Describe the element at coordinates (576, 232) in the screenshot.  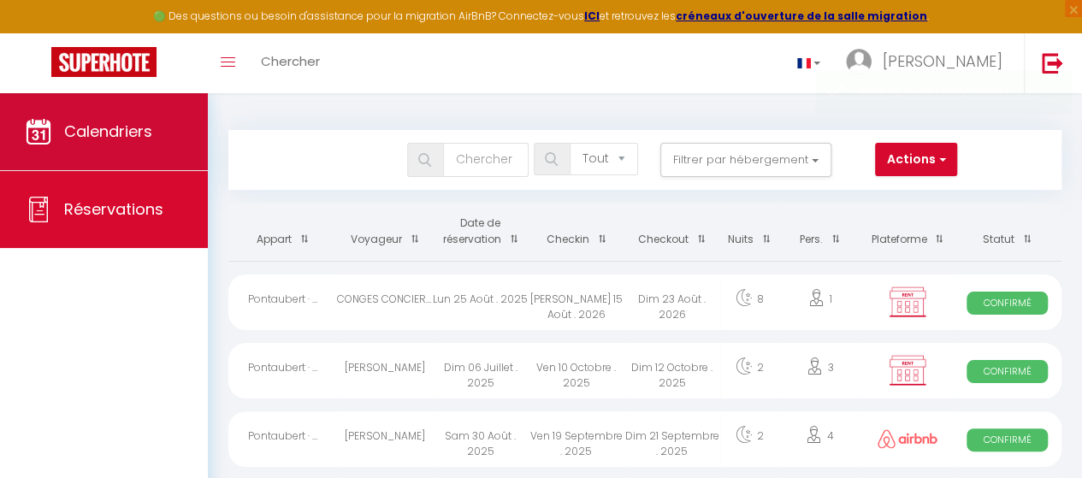
I see `th: Sort by checkin` at that location.